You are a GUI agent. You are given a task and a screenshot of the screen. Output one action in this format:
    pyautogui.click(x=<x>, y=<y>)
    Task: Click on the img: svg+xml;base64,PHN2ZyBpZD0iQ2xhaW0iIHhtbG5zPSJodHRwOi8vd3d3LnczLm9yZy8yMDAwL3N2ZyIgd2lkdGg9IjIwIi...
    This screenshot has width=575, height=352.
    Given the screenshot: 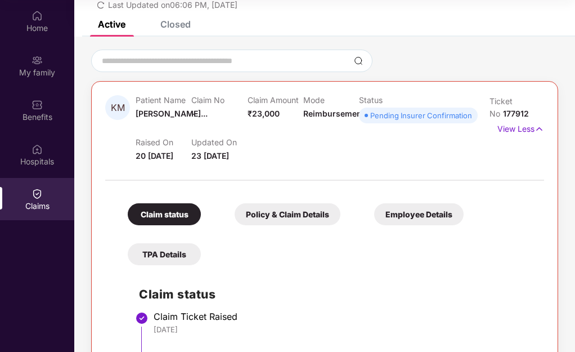 What is the action you would take?
    pyautogui.click(x=37, y=194)
    